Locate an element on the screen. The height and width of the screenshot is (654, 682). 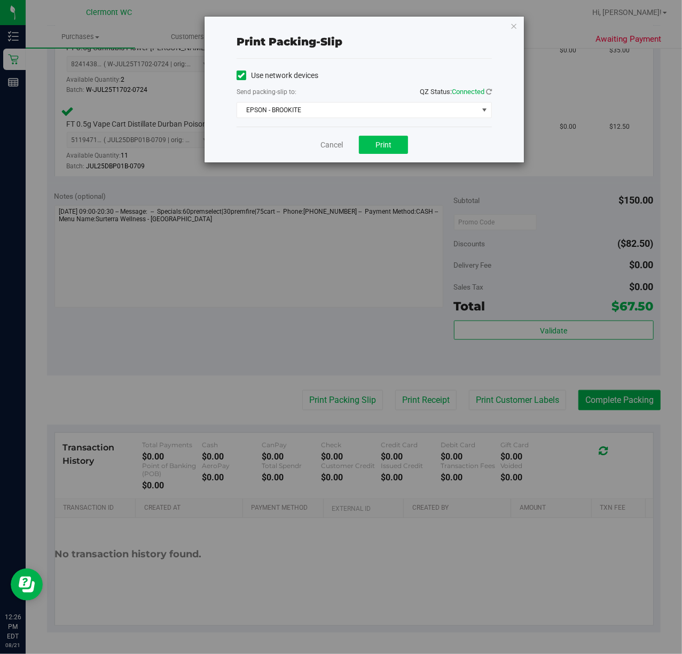
span: Print packing-slip is located at coordinates (289, 42).